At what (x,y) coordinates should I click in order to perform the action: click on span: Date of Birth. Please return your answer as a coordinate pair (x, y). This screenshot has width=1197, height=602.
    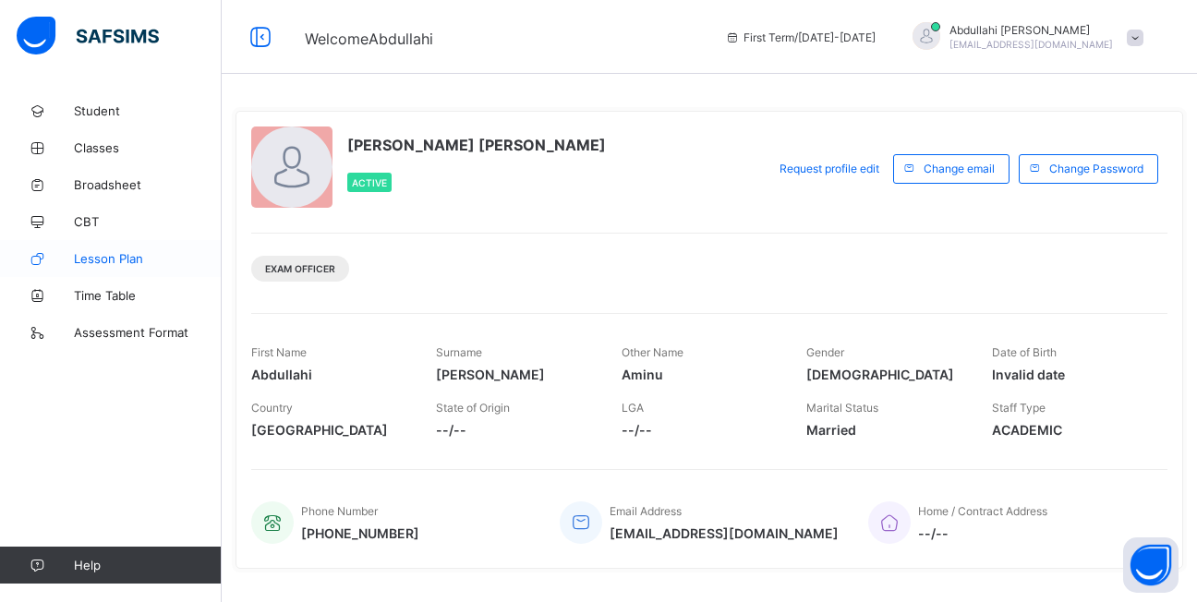
    Looking at the image, I should click on (1025, 352).